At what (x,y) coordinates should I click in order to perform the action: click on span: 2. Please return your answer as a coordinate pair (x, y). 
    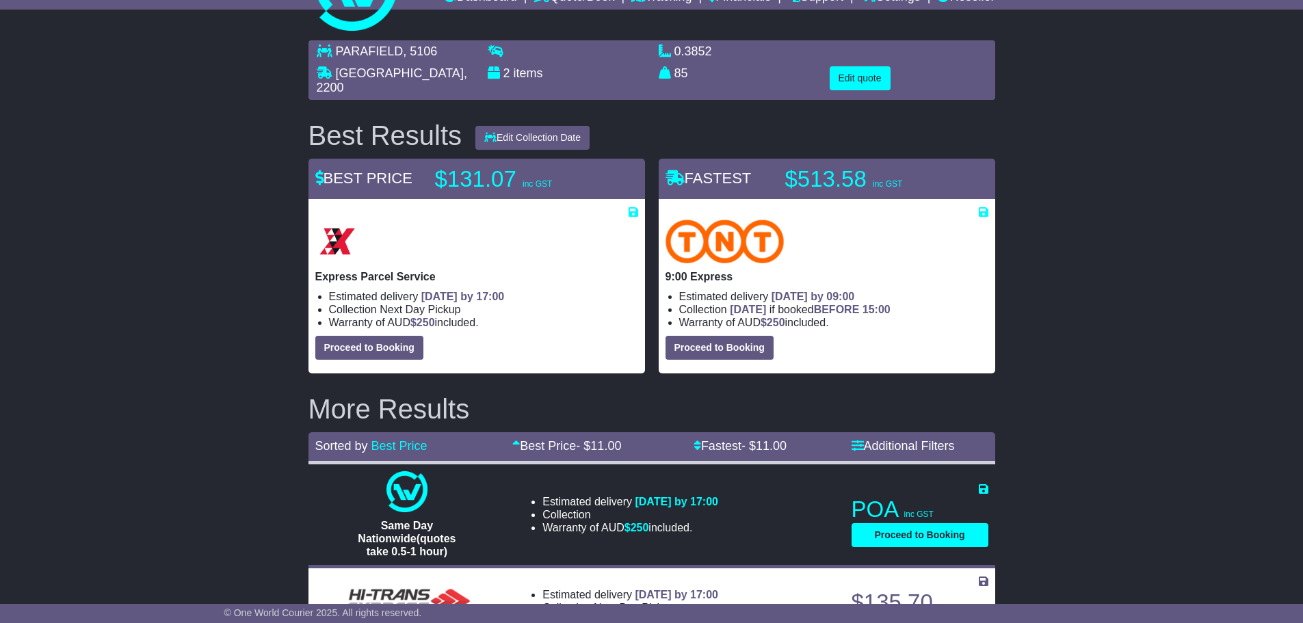
    Looking at the image, I should click on (507, 73).